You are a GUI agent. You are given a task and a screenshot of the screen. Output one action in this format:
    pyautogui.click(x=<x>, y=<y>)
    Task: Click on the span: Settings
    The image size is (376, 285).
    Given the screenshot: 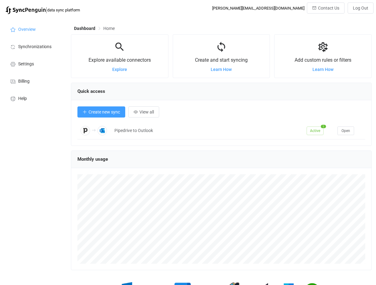 What is the action you would take?
    pyautogui.click(x=26, y=64)
    